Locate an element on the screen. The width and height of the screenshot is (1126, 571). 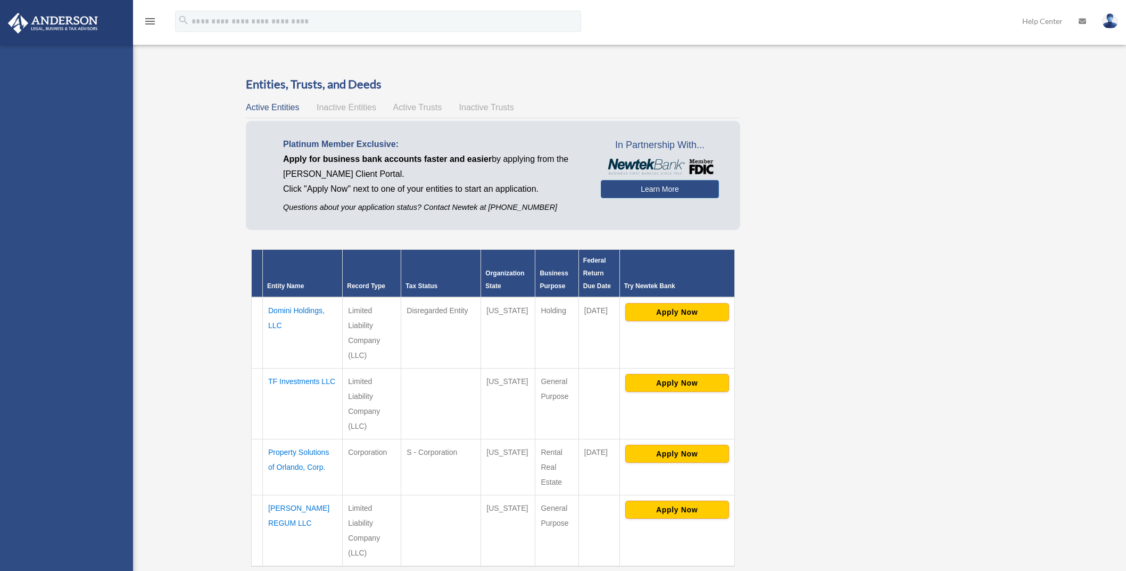
th: Organization State is located at coordinates (508, 274).